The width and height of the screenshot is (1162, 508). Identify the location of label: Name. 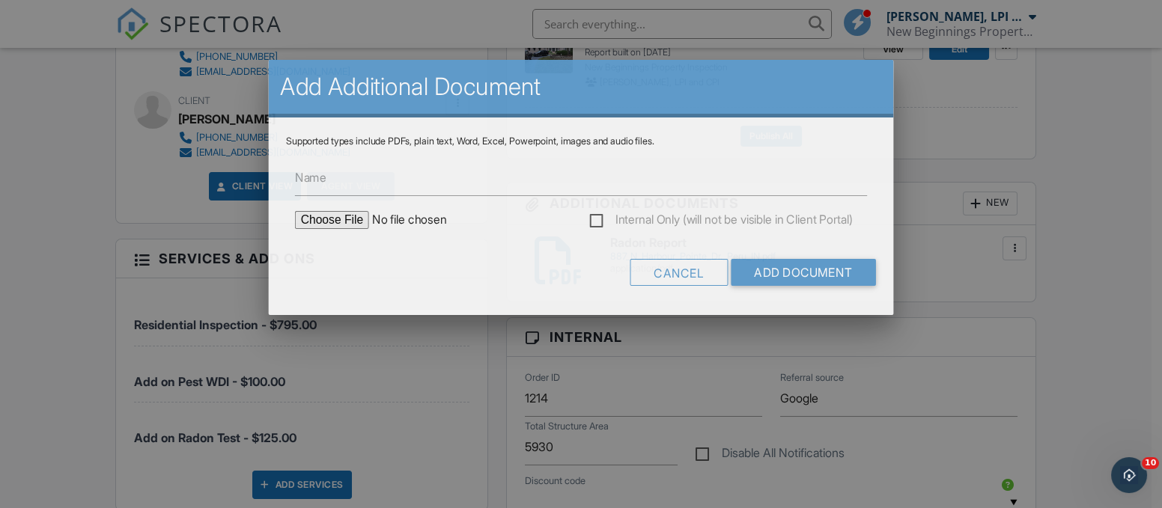
(311, 177).